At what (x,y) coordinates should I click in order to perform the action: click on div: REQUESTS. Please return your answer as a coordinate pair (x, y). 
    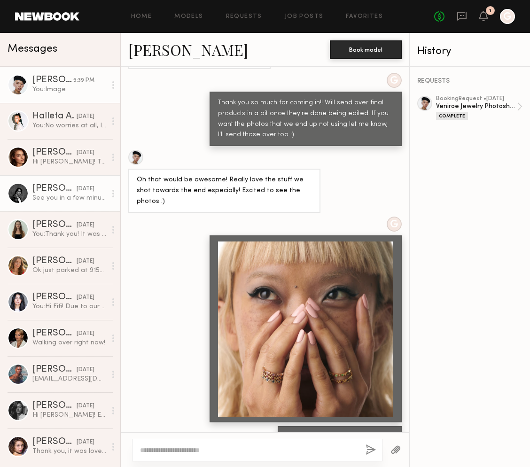
    Looking at the image, I should click on (469, 81).